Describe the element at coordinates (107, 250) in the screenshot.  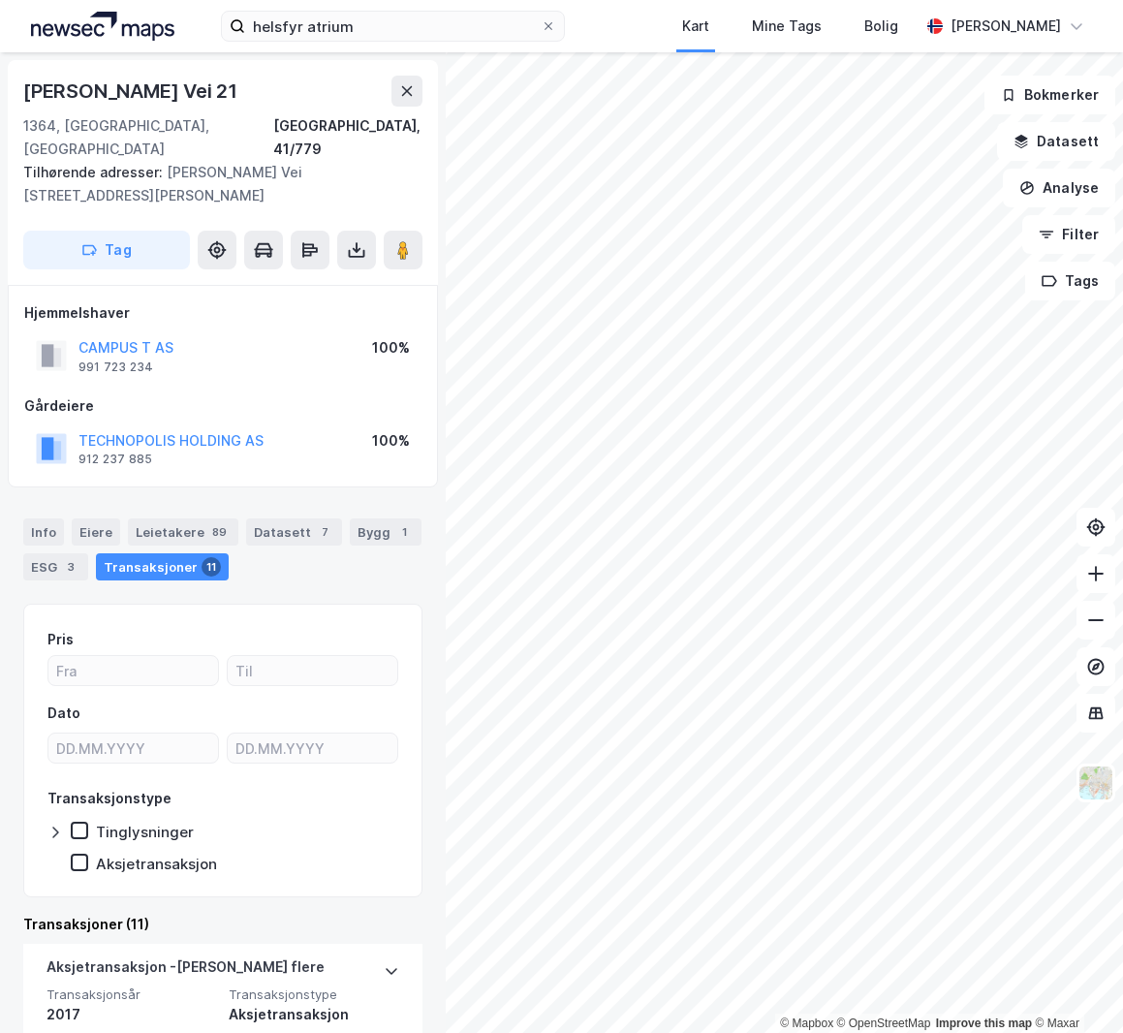
I see `button: Tag` at that location.